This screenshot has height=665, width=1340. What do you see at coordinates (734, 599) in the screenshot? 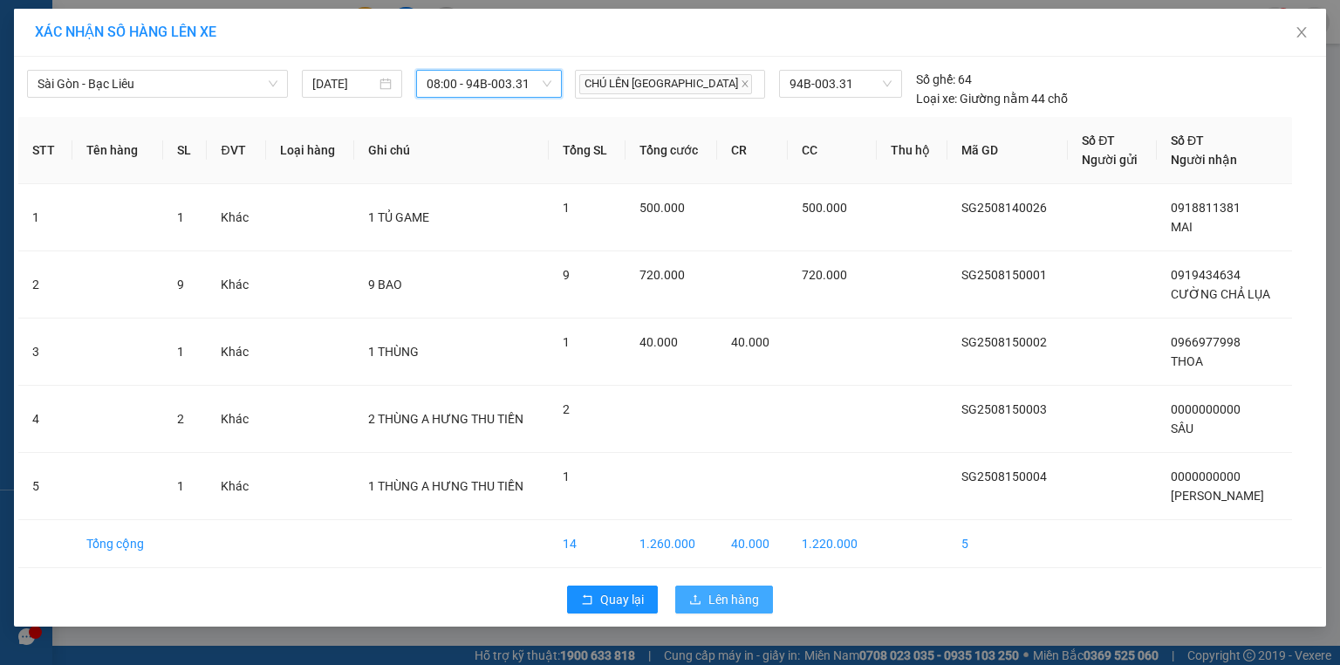
I see `span: Lên hàng` at bounding box center [734, 599].